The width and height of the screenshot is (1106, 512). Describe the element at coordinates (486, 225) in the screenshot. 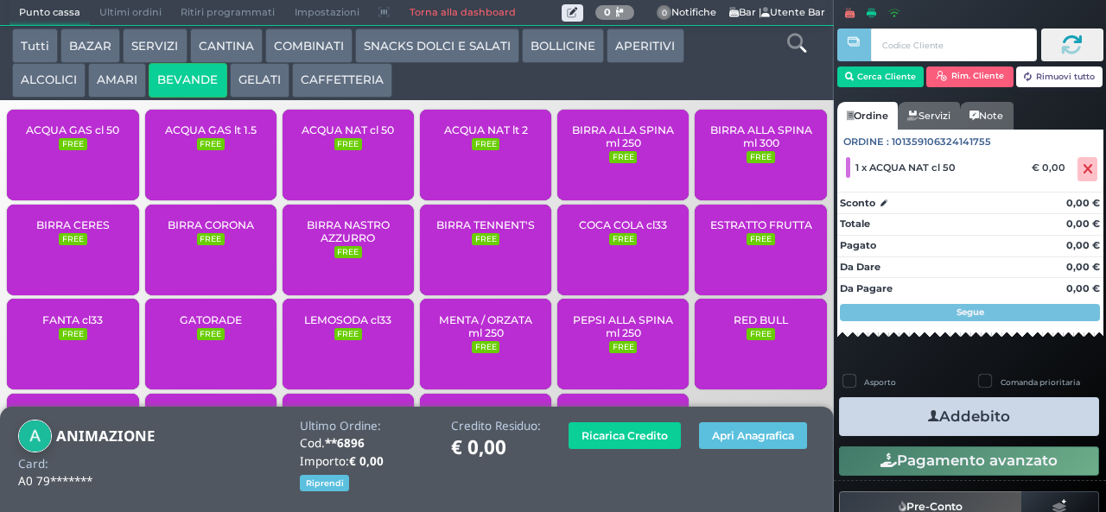

I see `span: BIRRA TENNENT'S` at that location.